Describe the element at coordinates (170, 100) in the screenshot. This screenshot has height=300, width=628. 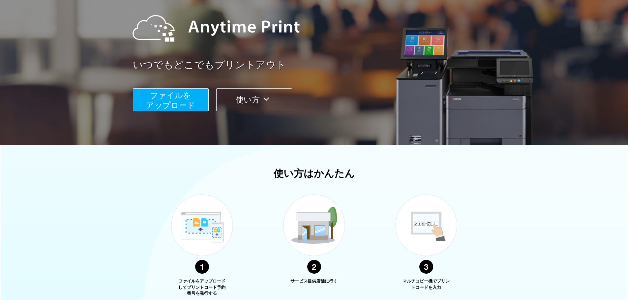
I see `span: ファイルを ​​アップロード` at that location.